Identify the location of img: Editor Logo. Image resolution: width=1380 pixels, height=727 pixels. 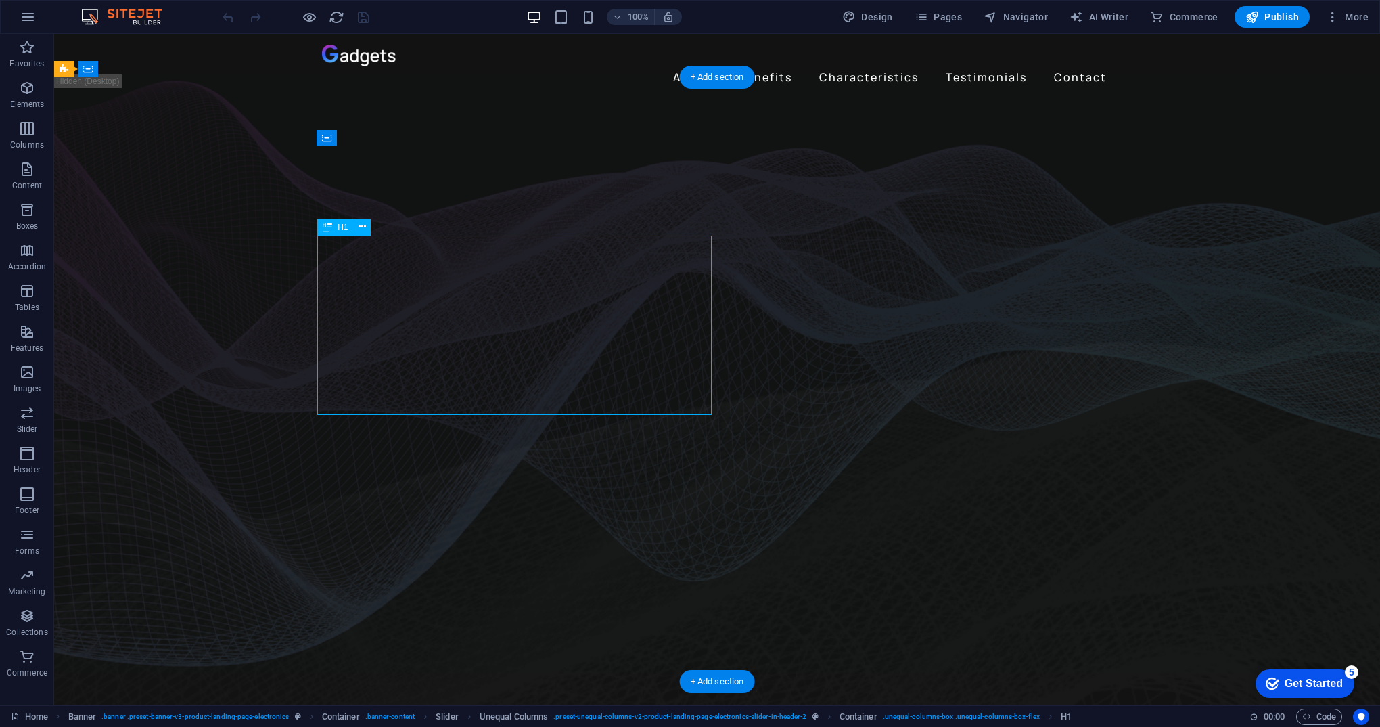
(129, 17).